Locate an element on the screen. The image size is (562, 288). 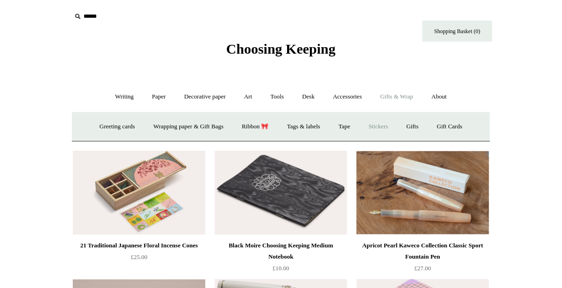
img: Black Moire Choosing Keeping Medium Notebook is located at coordinates (281, 193).